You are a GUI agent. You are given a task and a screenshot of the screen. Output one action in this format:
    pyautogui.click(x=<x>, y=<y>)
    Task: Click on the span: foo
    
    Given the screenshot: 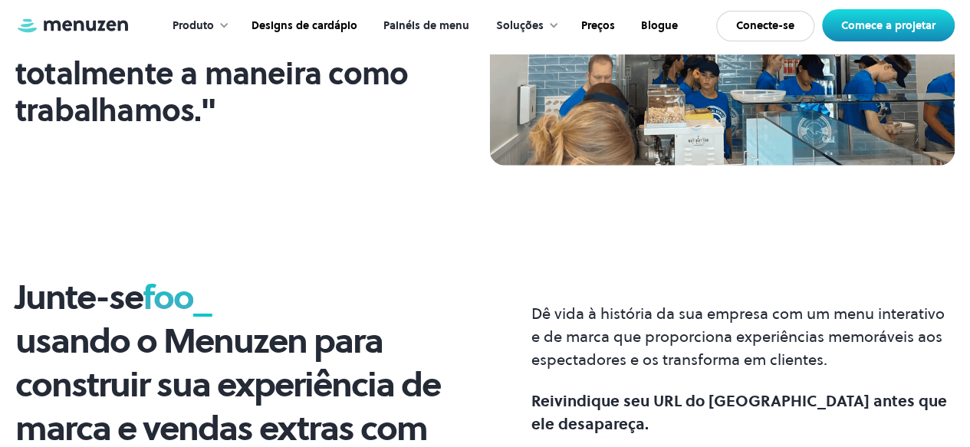 What is the action you would take?
    pyautogui.click(x=168, y=297)
    